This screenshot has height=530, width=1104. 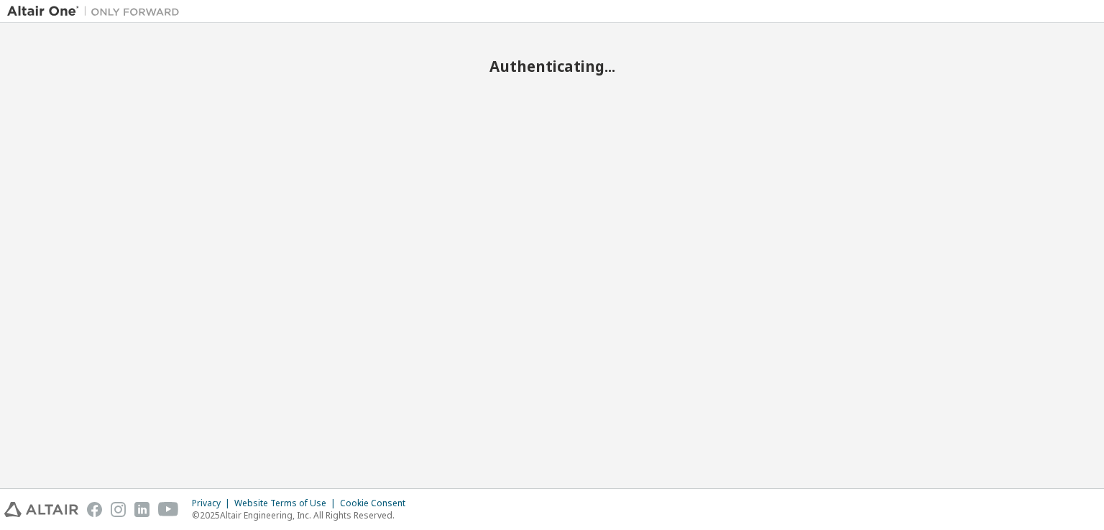 What do you see at coordinates (97, 12) in the screenshot?
I see `img: Altair One` at bounding box center [97, 12].